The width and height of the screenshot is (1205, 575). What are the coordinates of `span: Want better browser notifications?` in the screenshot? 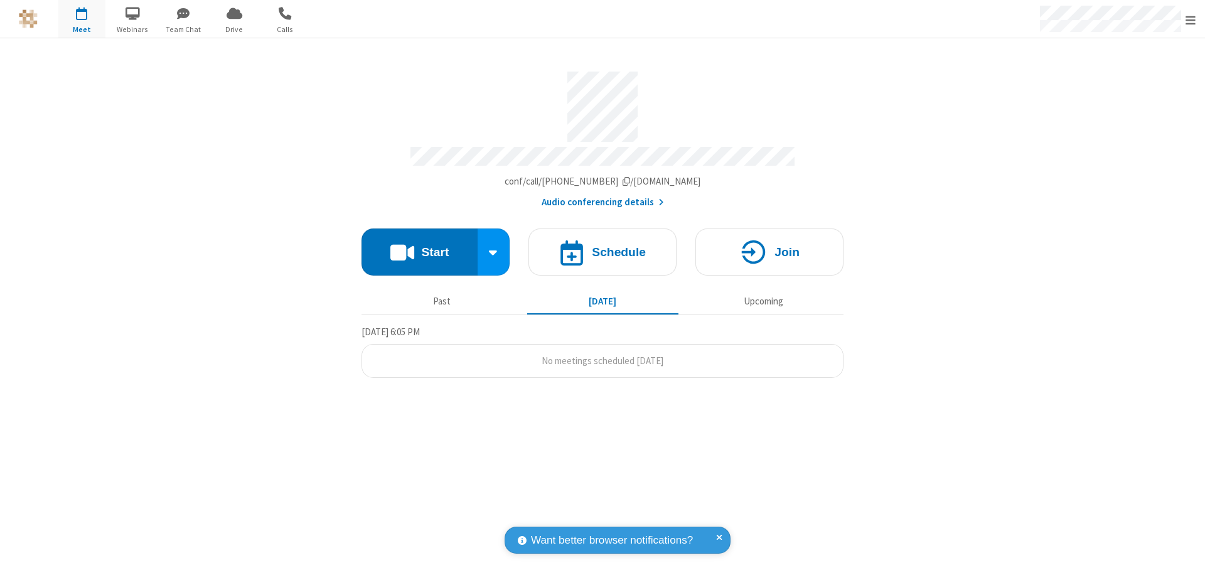 It's located at (612, 540).